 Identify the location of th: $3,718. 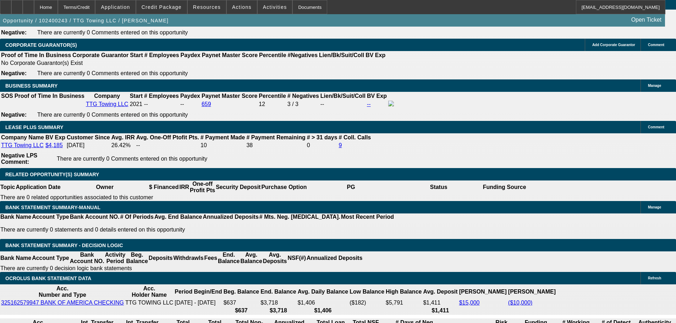
(278, 311).